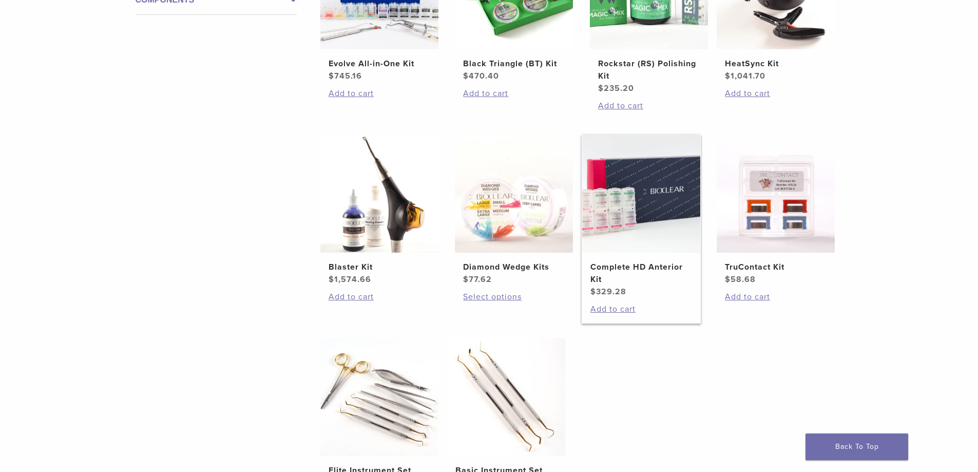  I want to click on img: Complete HD Anterior Kit, so click(641, 194).